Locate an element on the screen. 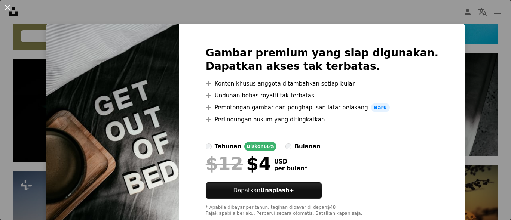 This screenshot has width=511, height=220. span: $12 is located at coordinates (224, 164).